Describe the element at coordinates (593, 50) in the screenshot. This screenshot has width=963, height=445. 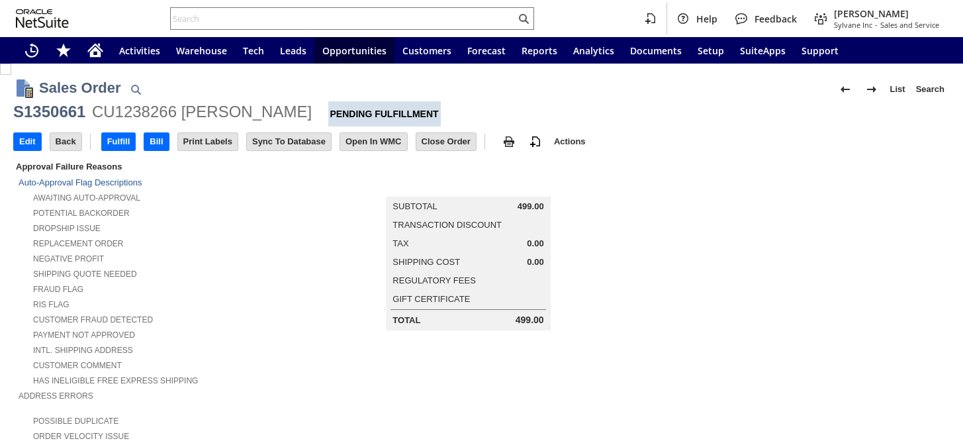
I see `a: Analytics` at that location.